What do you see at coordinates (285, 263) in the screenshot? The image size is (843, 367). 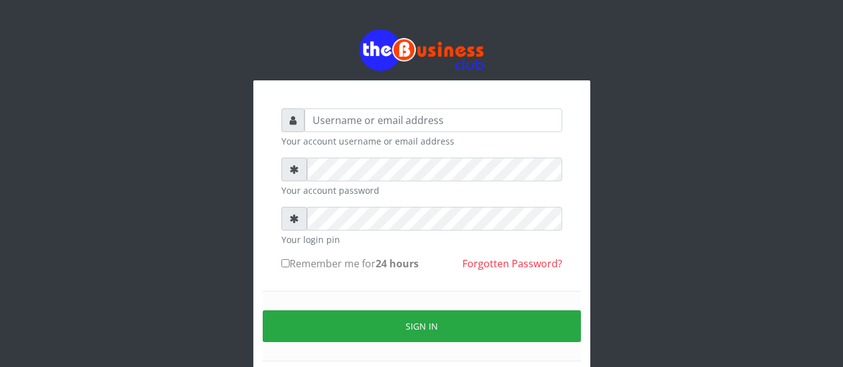 I see `input: Remember me for24 hours` at bounding box center [285, 263].